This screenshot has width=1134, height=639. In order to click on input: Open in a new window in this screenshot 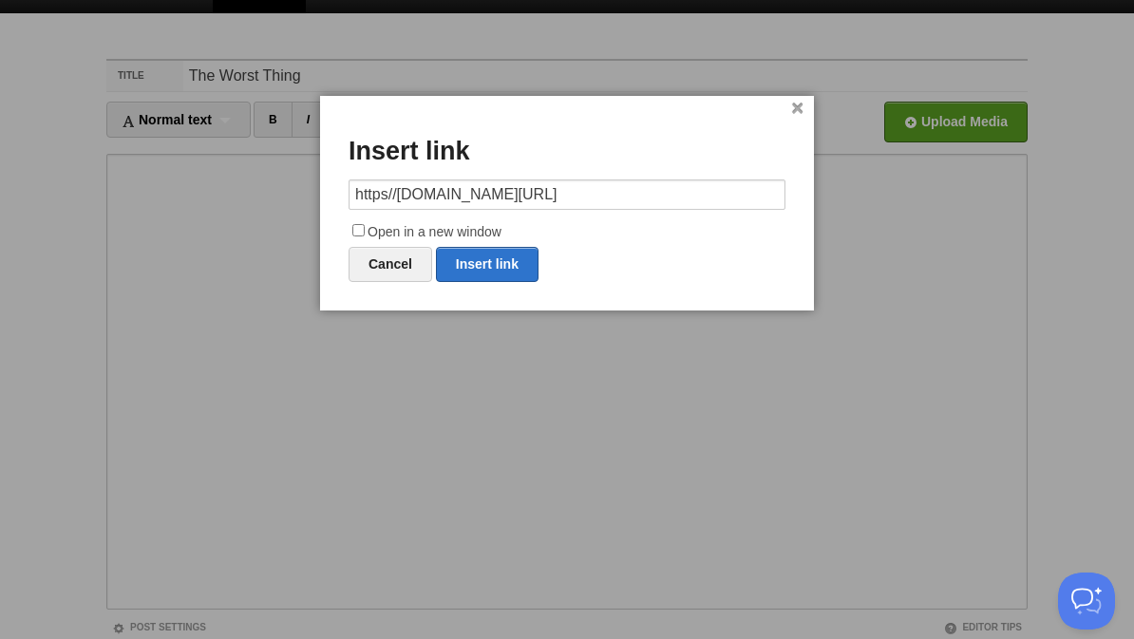, I will do `click(358, 230)`.